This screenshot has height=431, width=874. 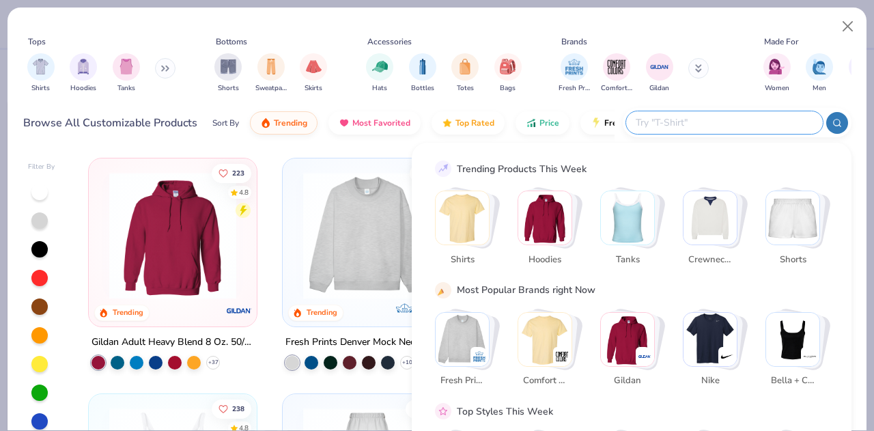 I want to click on div: filter for Sweatpants, so click(x=271, y=73).